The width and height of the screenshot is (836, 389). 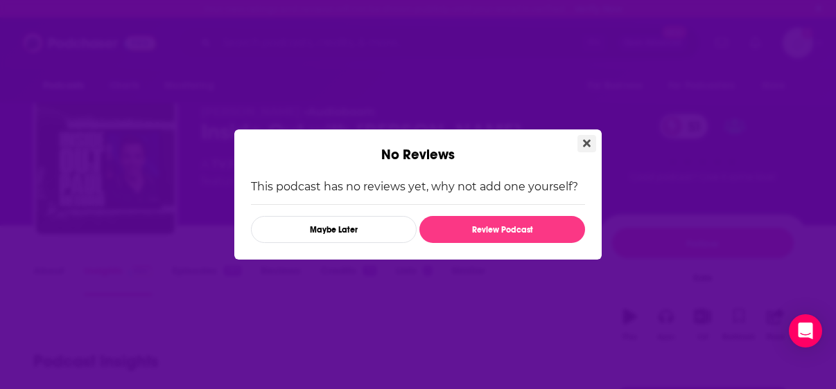 What do you see at coordinates (586, 143) in the screenshot?
I see `button: Close` at bounding box center [586, 143].